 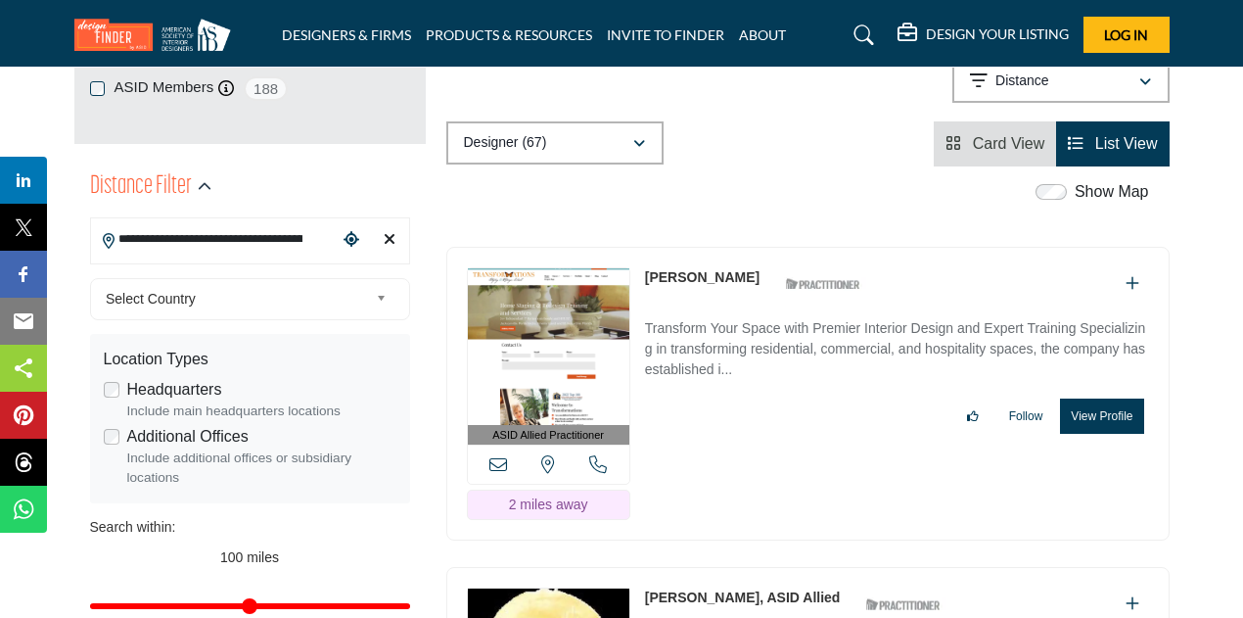 What do you see at coordinates (505, 143) in the screenshot?
I see `p: Designer (67)` at bounding box center [505, 143].